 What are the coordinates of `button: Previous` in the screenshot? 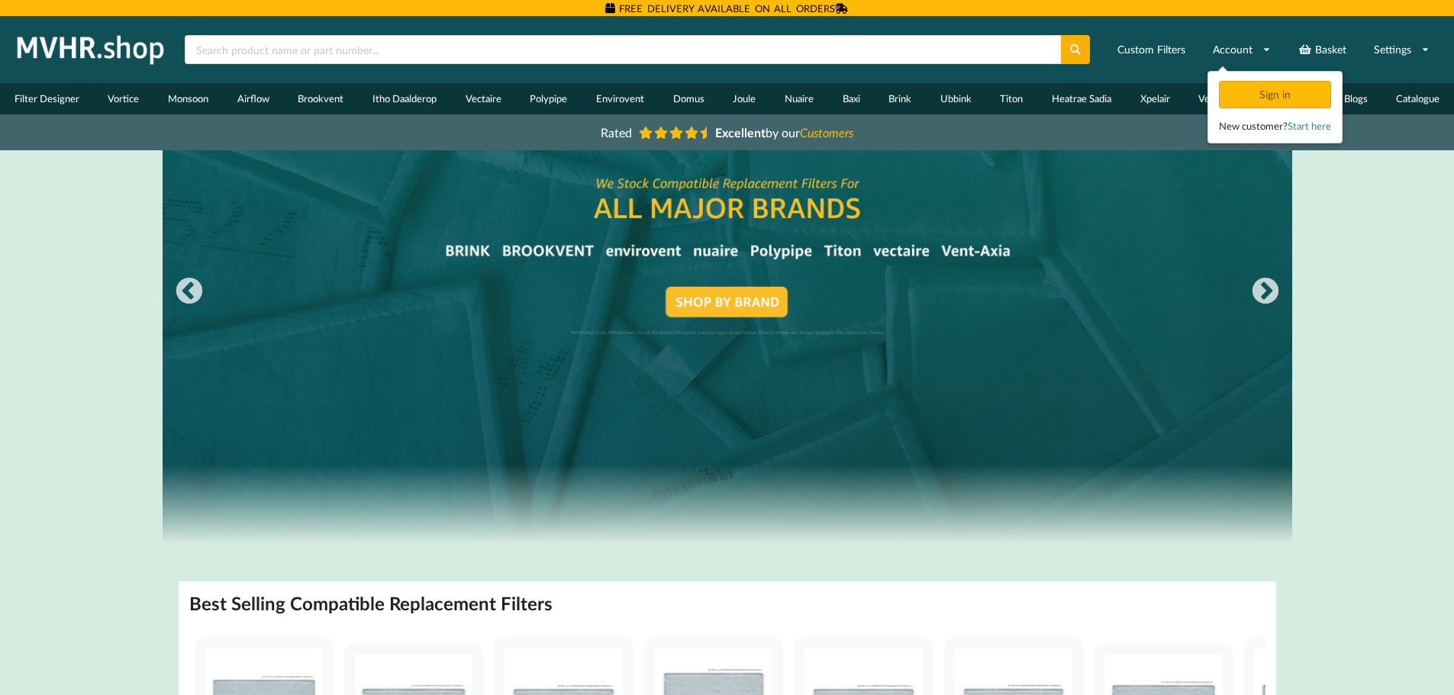 It's located at (189, 292).